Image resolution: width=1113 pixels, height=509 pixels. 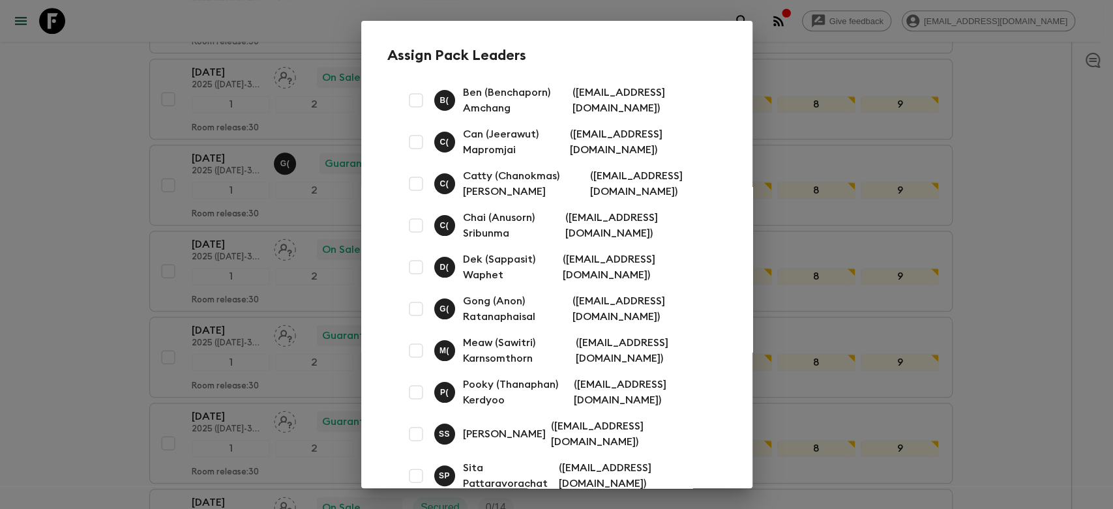 I want to click on h2: Assign Pack Leaders, so click(x=557, y=55).